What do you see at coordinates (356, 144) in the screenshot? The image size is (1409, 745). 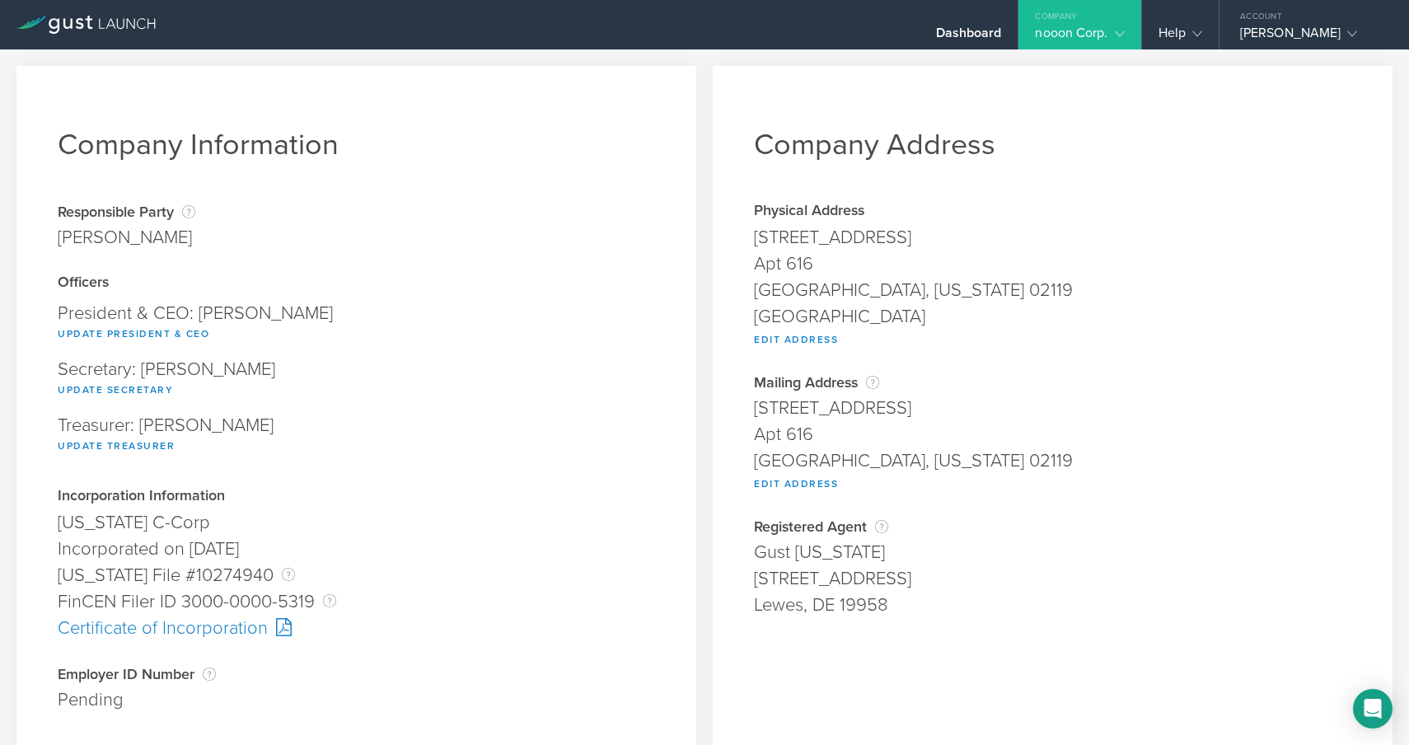 I see `h1: Company Information` at bounding box center [356, 144].